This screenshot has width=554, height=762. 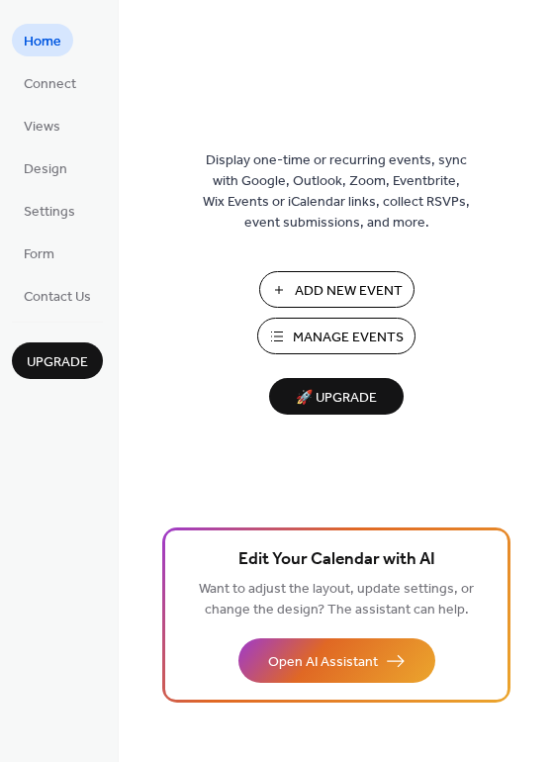 I want to click on span: Settings, so click(x=50, y=212).